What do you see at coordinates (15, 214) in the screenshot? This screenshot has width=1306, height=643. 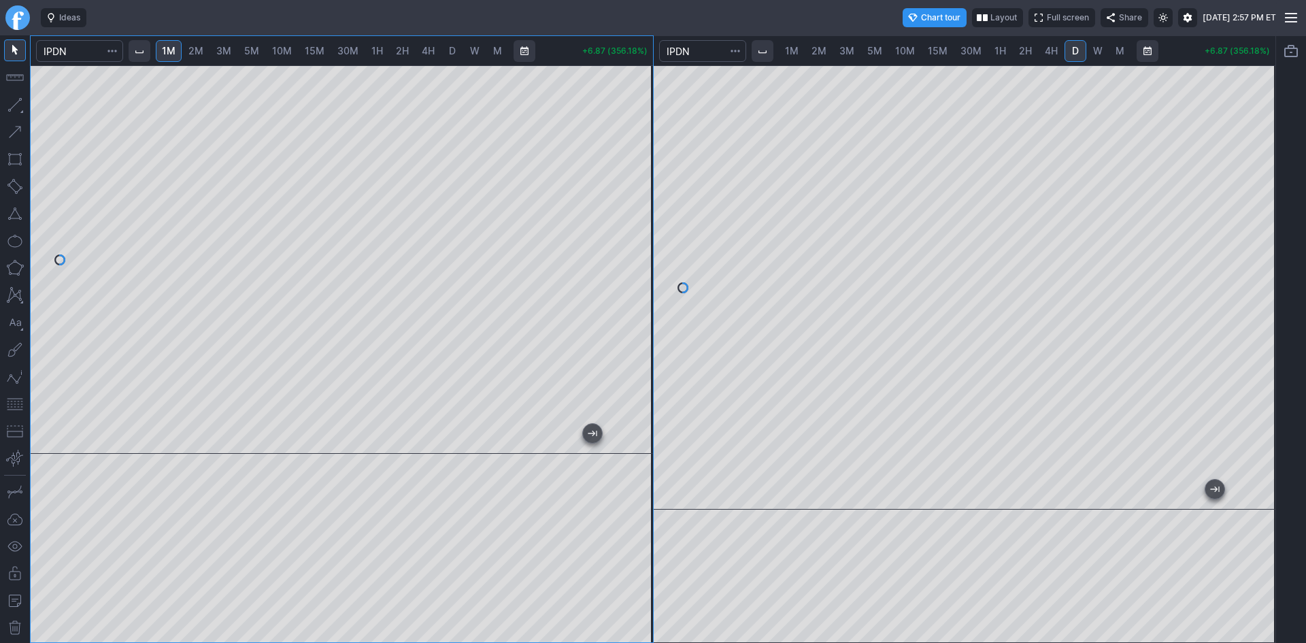 I see `button: Triangle` at bounding box center [15, 214].